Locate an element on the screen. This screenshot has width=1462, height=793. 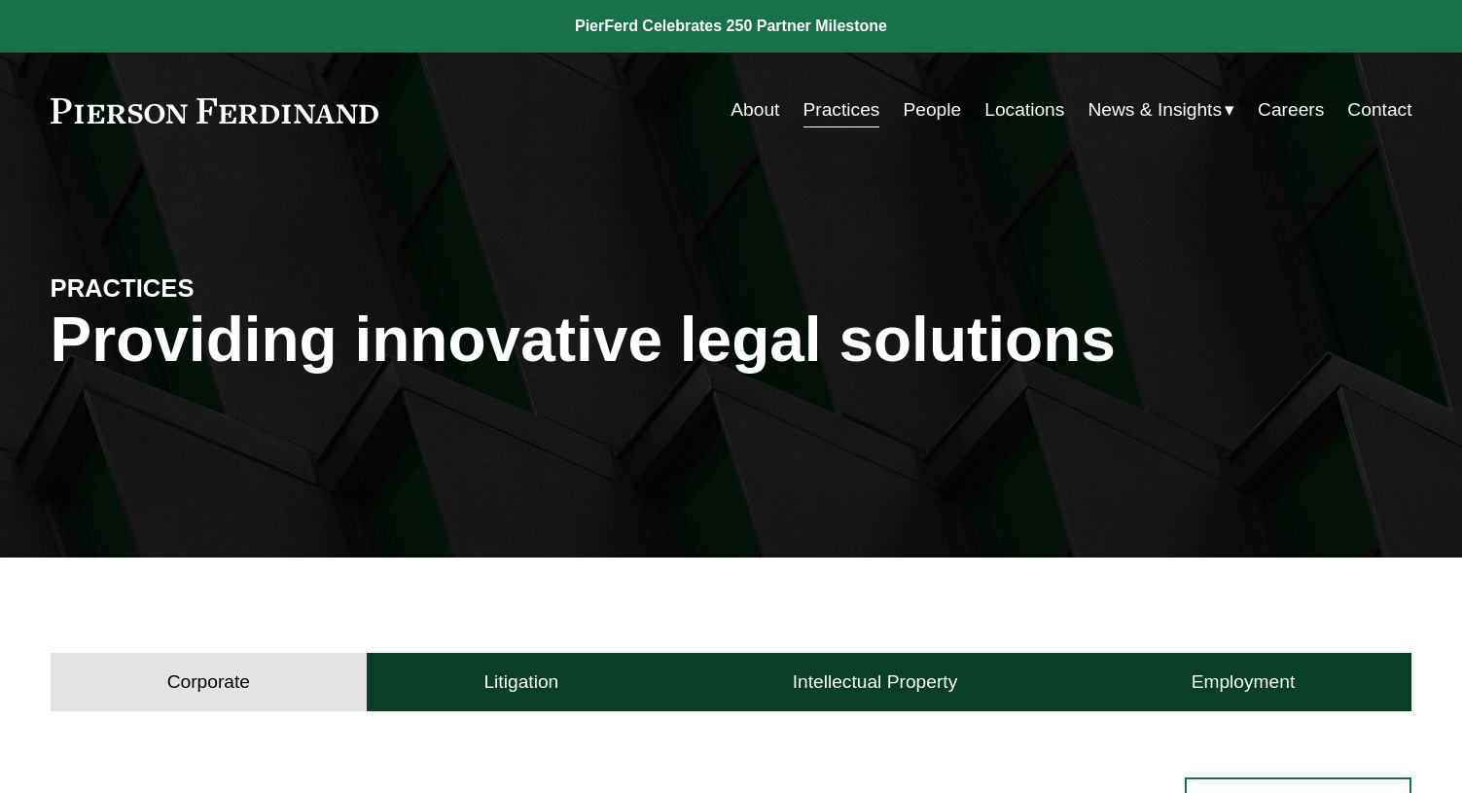
h4: Litigation is located at coordinates (521, 682).